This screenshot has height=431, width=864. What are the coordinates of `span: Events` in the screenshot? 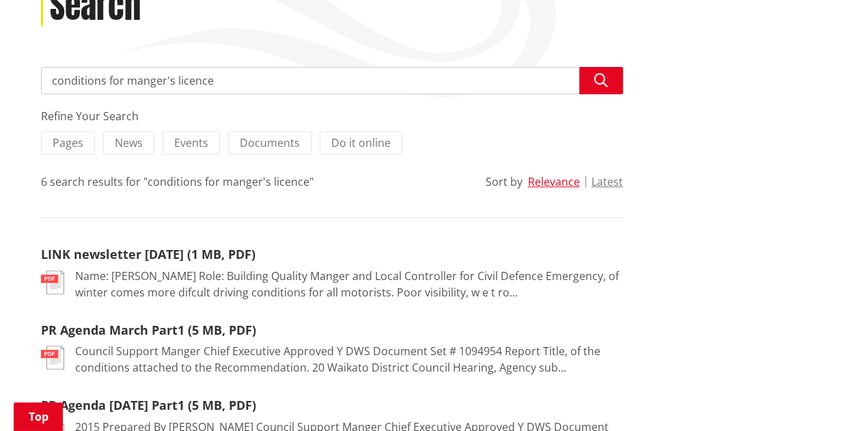 It's located at (191, 143).